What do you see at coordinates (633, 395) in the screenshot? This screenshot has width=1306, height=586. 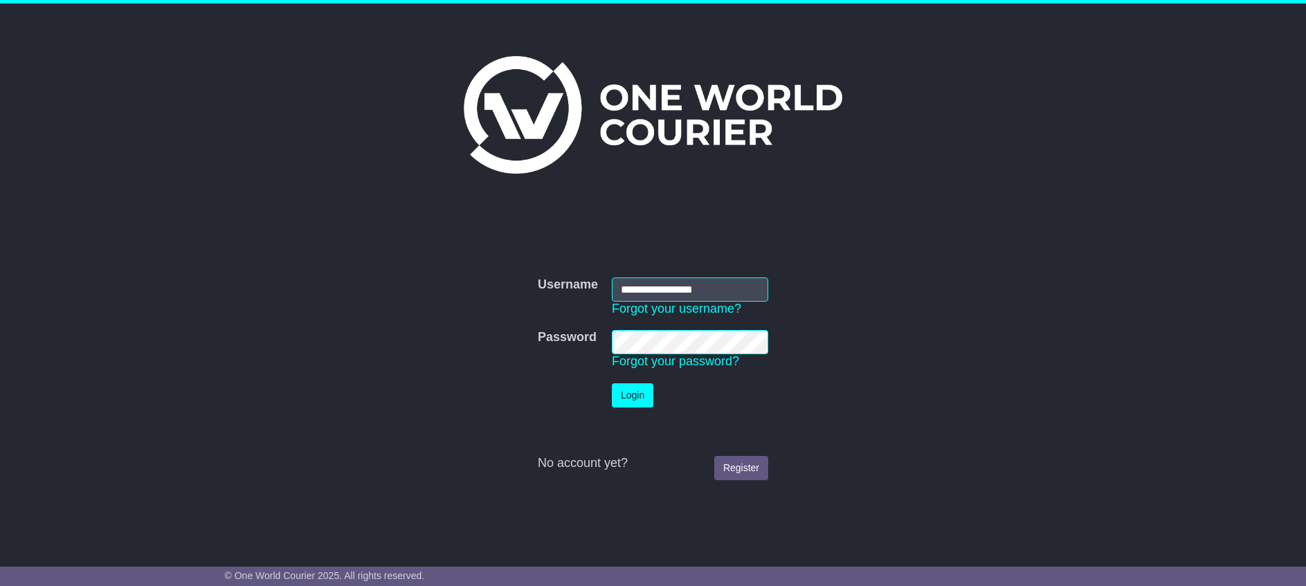 I see `button: Login` at bounding box center [633, 395].